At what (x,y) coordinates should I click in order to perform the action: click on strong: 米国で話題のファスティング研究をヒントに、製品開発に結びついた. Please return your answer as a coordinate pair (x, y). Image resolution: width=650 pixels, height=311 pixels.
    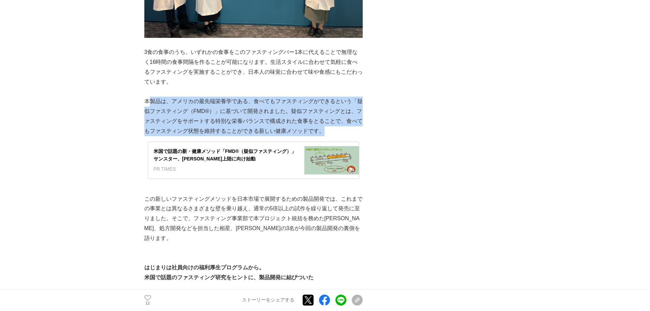
    Looking at the image, I should click on (229, 277).